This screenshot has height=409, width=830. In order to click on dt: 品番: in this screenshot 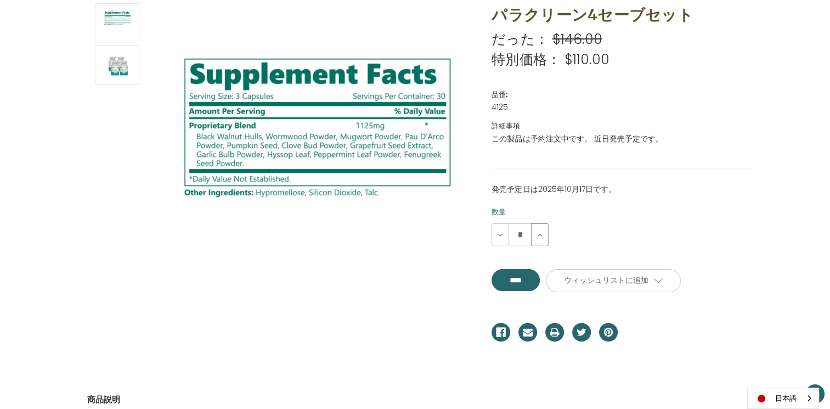, I will do `click(621, 95)`.